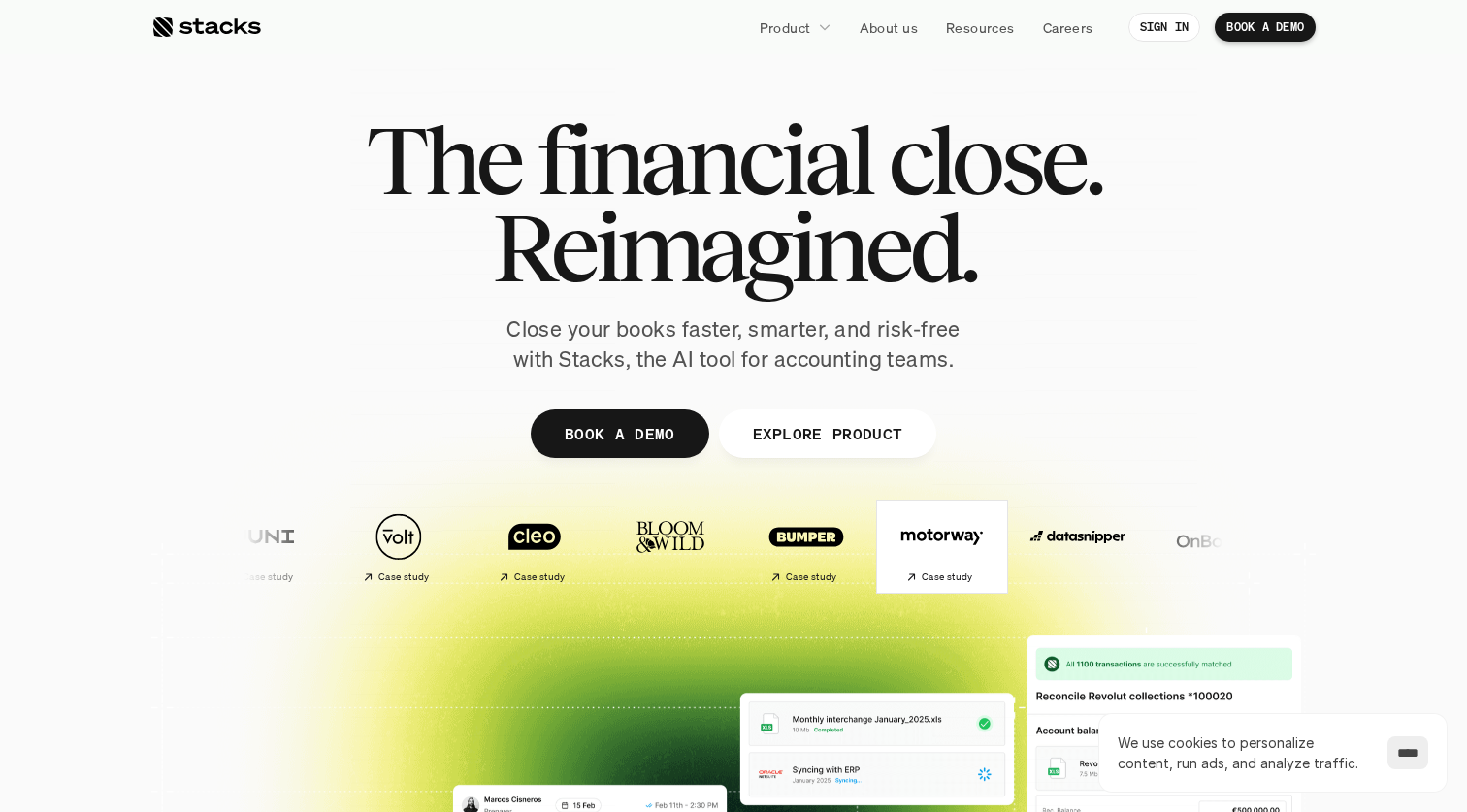 Image resolution: width=1467 pixels, height=812 pixels. Describe the element at coordinates (888, 27) in the screenshot. I see `a: About us` at that location.